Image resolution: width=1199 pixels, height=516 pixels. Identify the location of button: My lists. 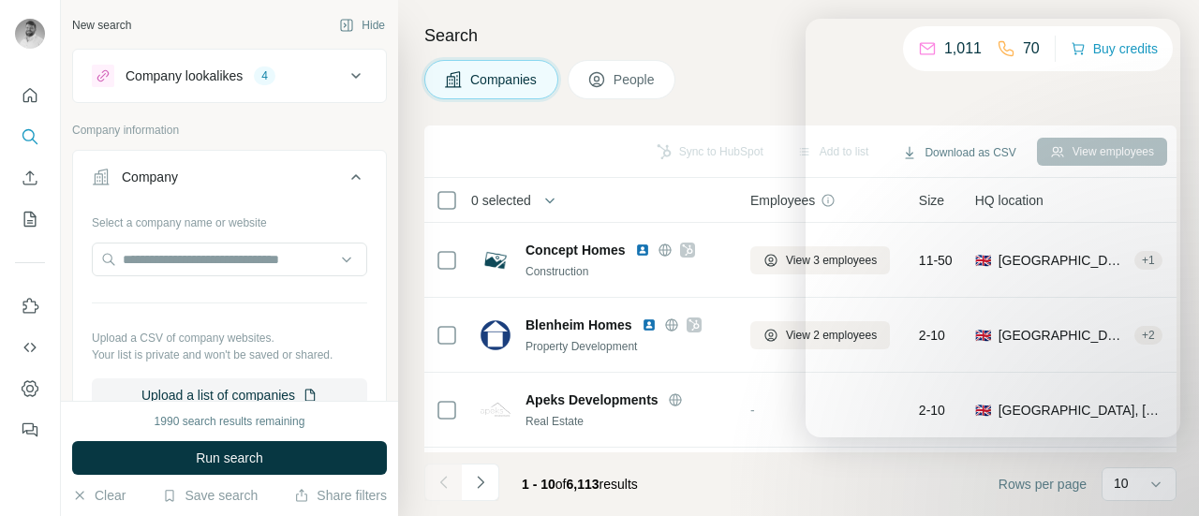
(30, 219).